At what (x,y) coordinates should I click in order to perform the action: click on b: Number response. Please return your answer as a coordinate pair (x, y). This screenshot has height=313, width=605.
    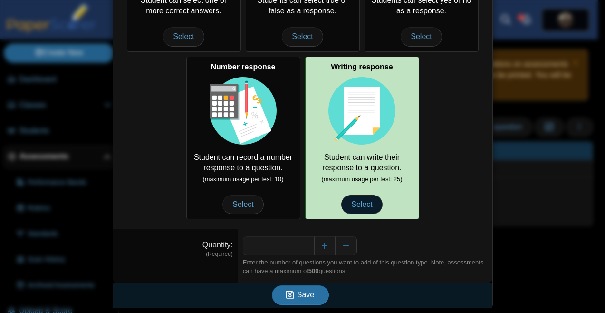
    Looking at the image, I should click on (243, 67).